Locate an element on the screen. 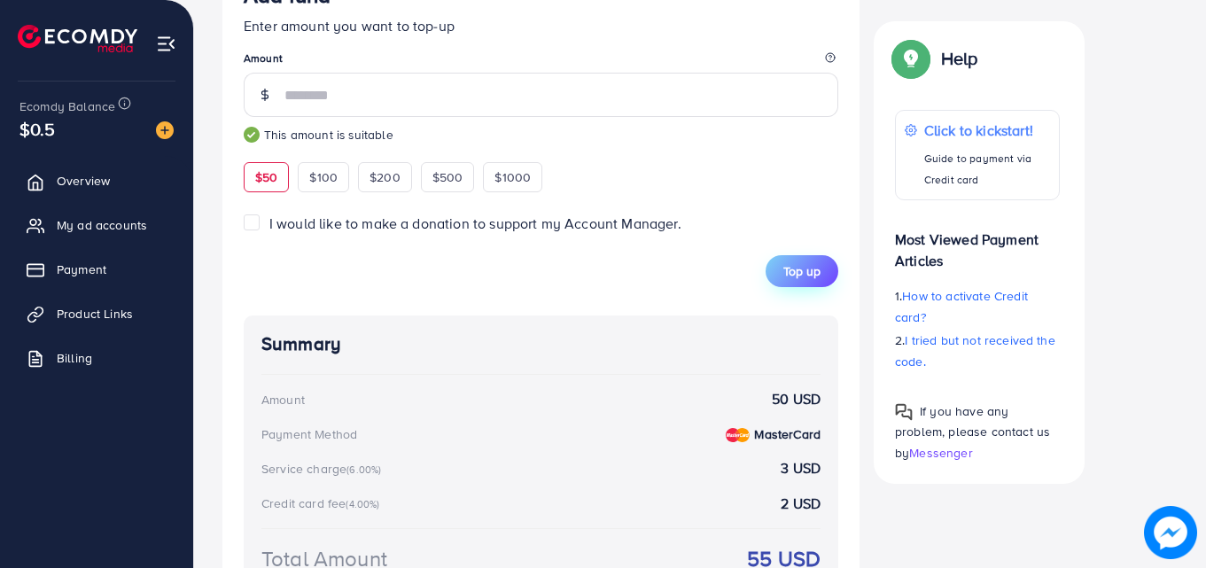 Image resolution: width=1206 pixels, height=568 pixels. strong: 2 USD is located at coordinates (800, 503).